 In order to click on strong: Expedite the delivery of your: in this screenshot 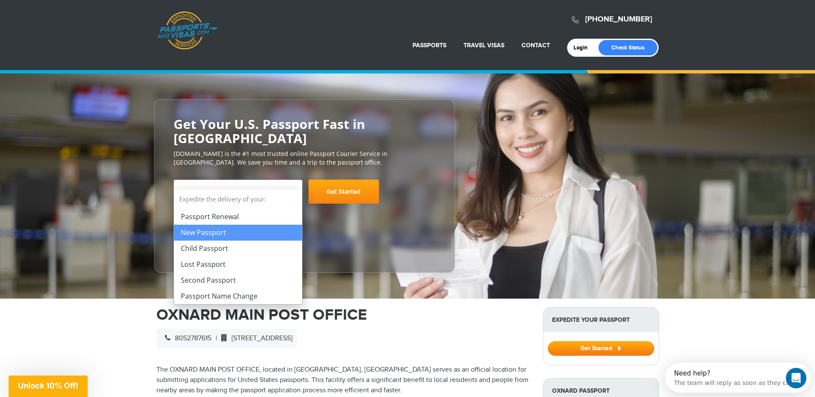, I will do `click(238, 199)`.